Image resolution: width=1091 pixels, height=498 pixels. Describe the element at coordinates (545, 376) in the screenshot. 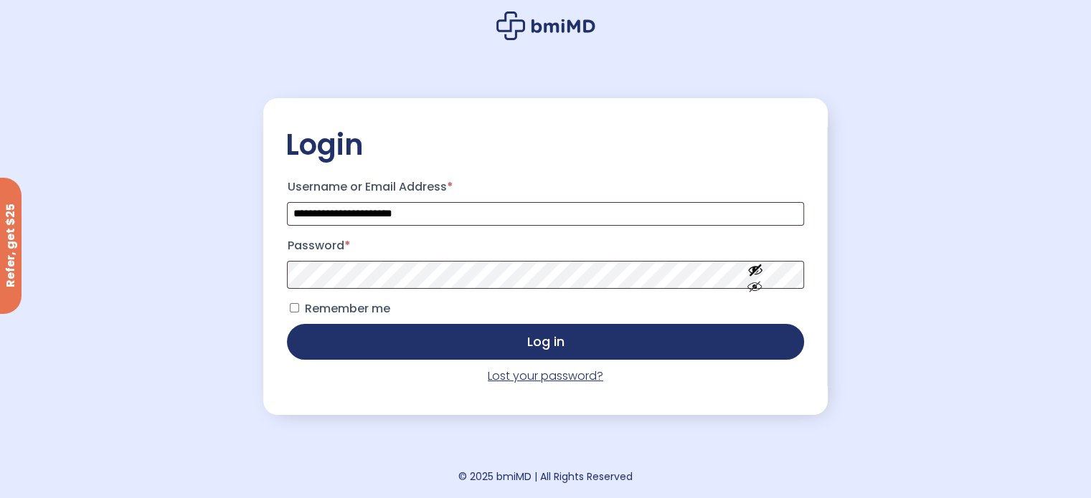

I see `a: Lost your password?` at that location.